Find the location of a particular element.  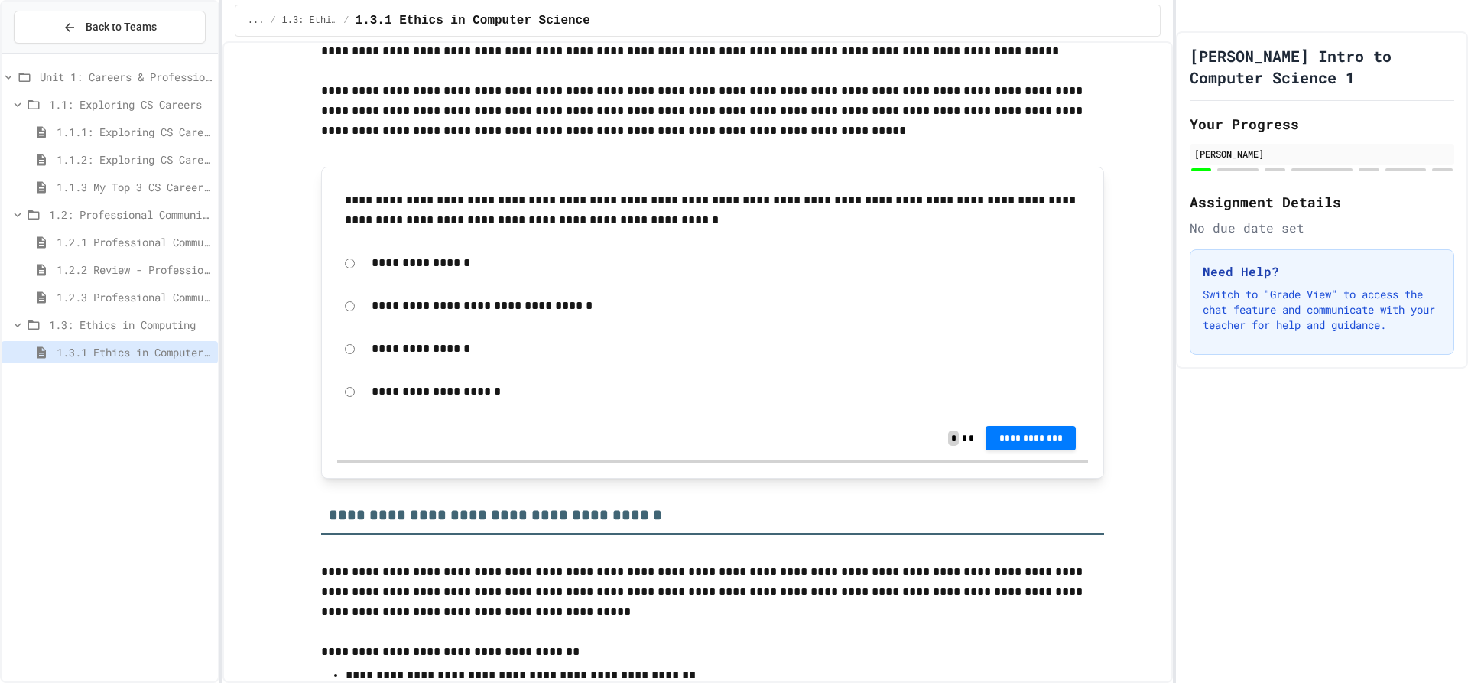

span: 1.1.1: Exploring CS Careers is located at coordinates (134, 132).